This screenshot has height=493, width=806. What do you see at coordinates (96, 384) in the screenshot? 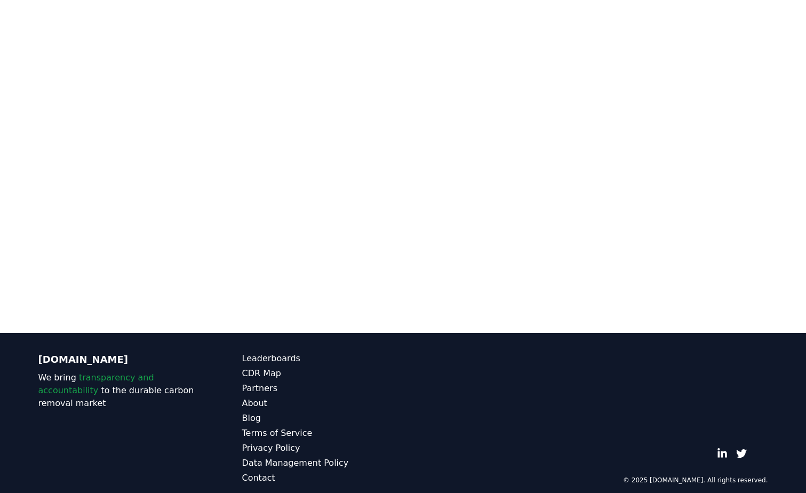
I see `span: transparency and accountability` at bounding box center [96, 384].